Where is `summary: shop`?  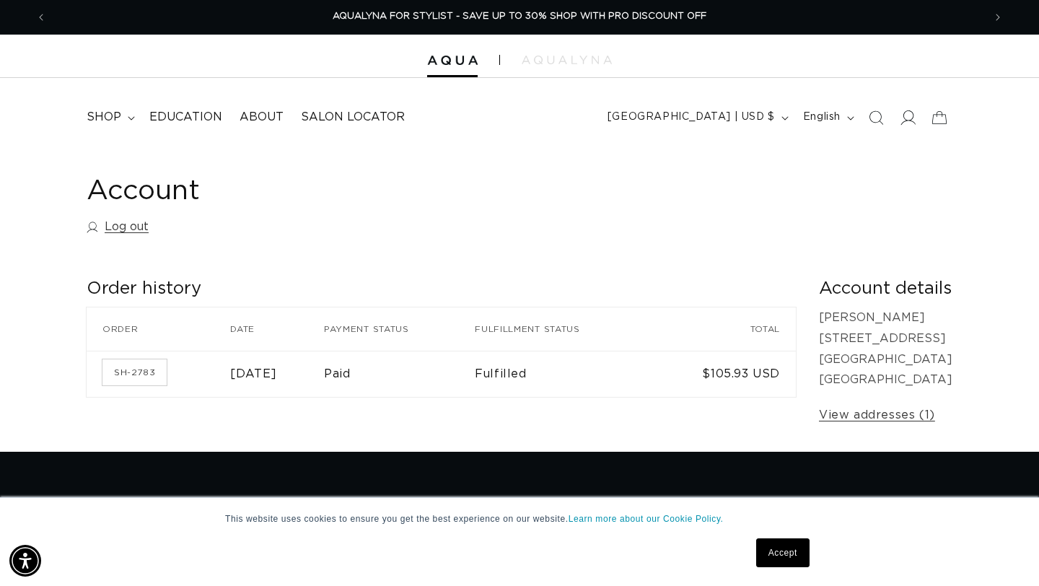 summary: shop is located at coordinates (109, 117).